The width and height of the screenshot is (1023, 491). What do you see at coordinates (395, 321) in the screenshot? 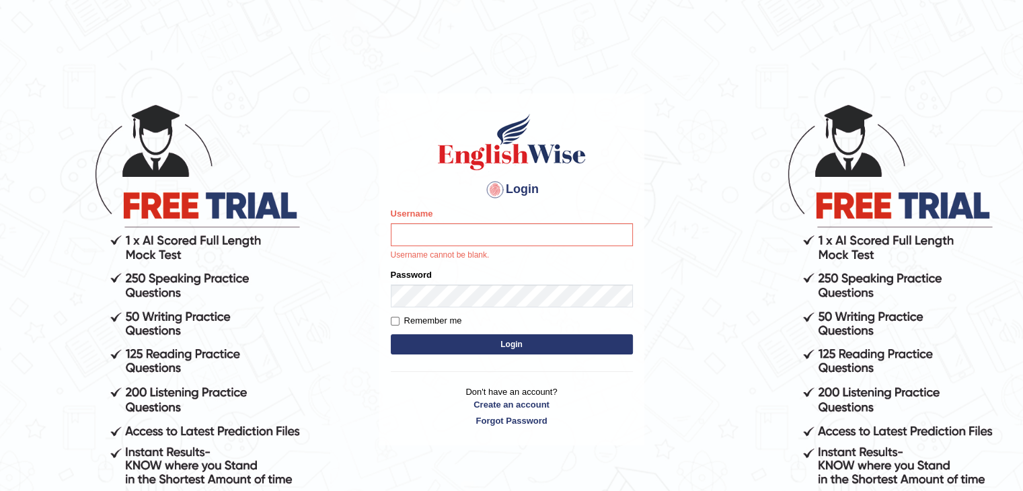
I see `input: Remember me` at bounding box center [395, 321].